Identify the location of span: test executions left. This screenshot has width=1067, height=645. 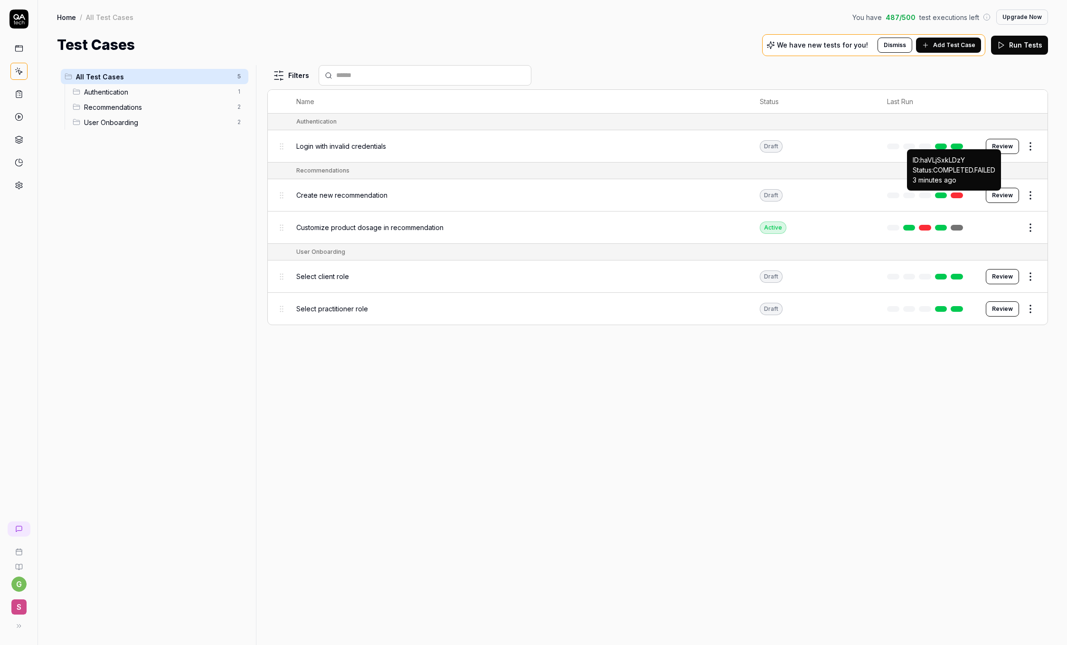
(950, 17).